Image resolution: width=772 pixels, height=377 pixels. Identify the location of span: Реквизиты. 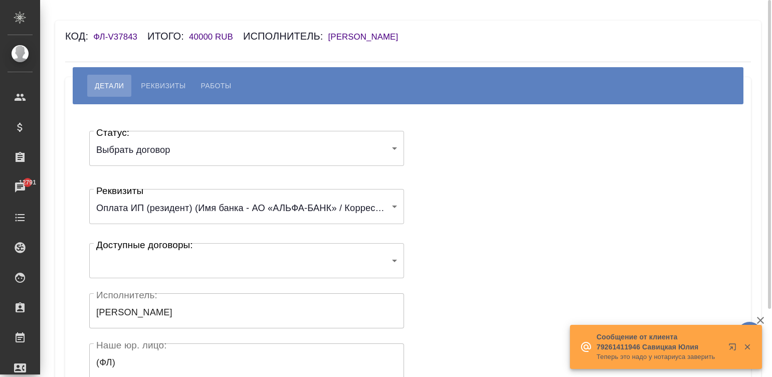
(163, 86).